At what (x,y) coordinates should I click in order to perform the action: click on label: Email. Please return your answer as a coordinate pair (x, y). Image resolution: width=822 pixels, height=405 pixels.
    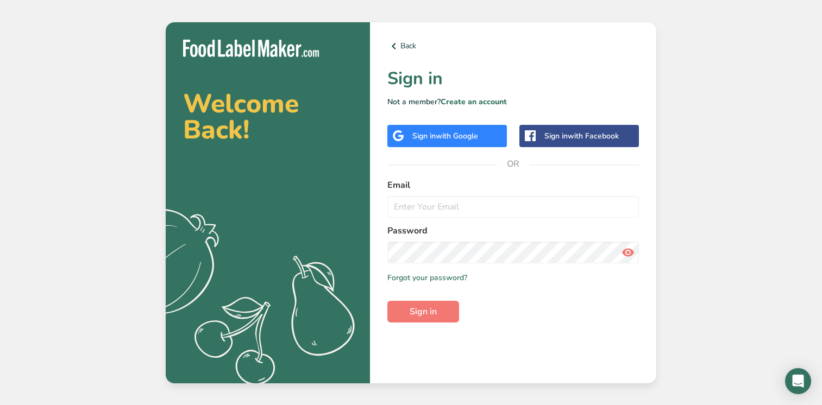
    Looking at the image, I should click on (513, 185).